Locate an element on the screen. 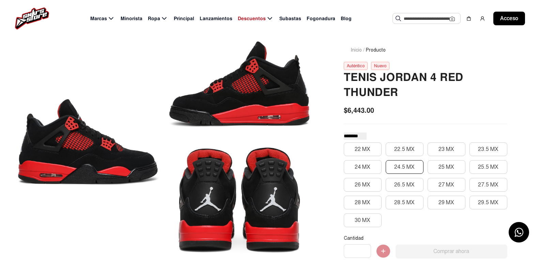 The height and width of the screenshot is (264, 540). font: Cantidad is located at coordinates (354, 238).